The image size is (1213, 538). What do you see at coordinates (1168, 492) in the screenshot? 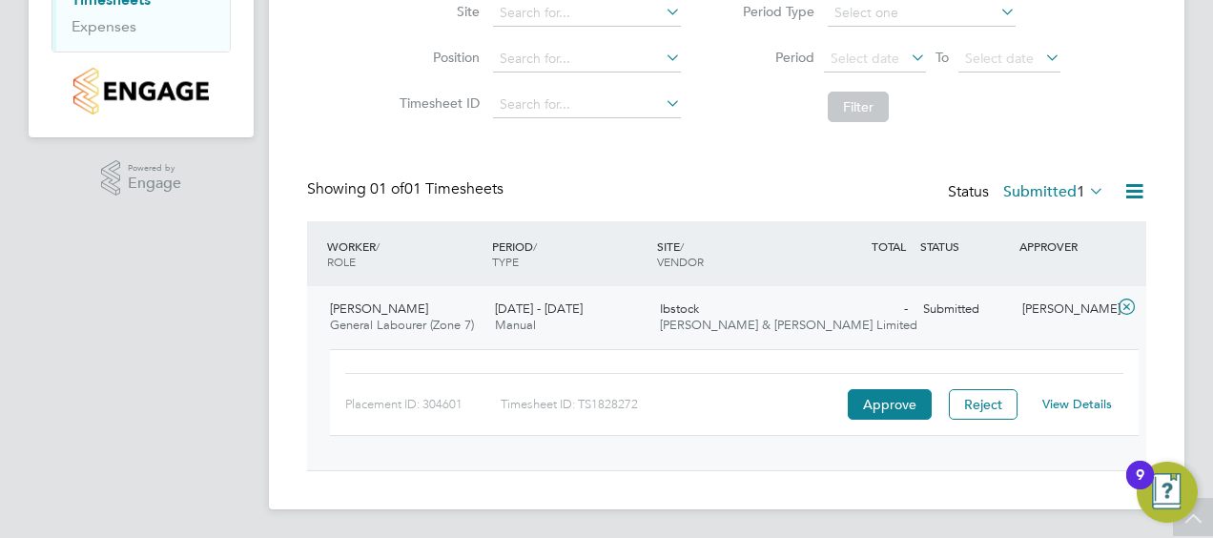
I see `button: Open Resource Center, 9 new notifications` at bounding box center [1168, 492].